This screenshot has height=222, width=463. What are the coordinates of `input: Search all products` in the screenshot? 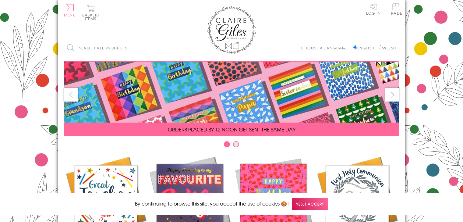 It's located at (117, 48).